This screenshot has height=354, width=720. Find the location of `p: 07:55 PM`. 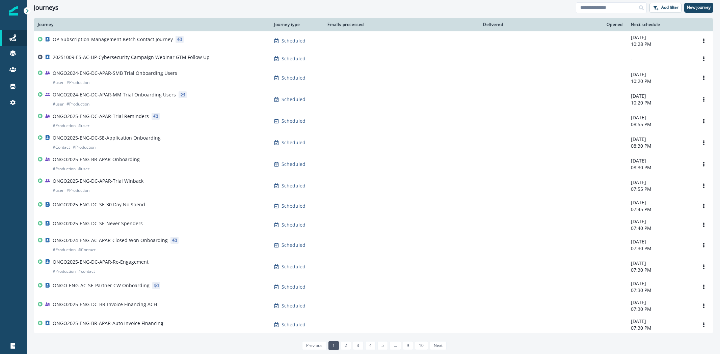

p: 07:55 PM is located at coordinates (660, 189).